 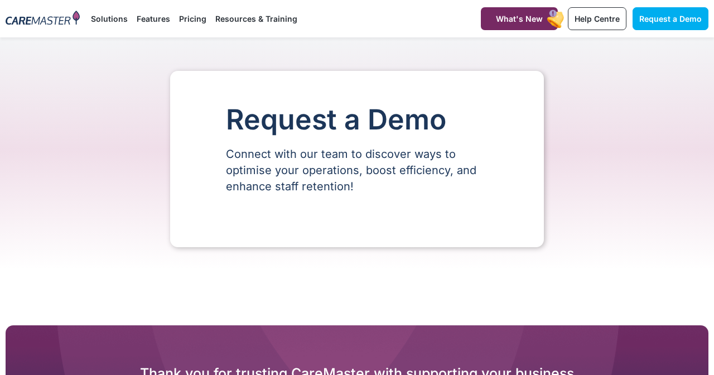 I want to click on a: Request a Demo, so click(x=670, y=18).